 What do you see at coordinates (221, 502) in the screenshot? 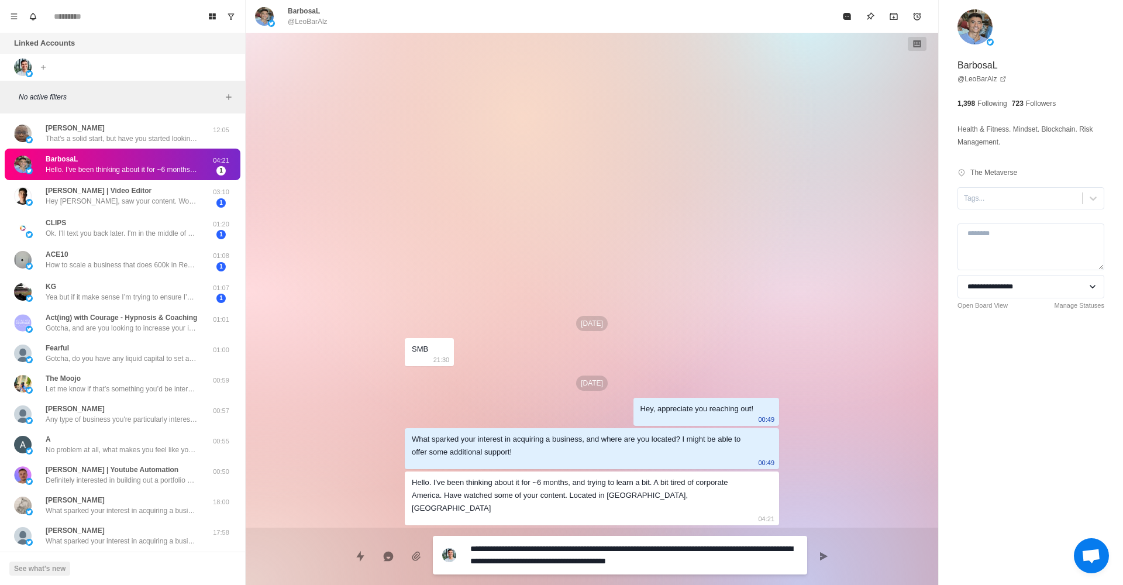
I see `p: 18:00` at bounding box center [221, 502].